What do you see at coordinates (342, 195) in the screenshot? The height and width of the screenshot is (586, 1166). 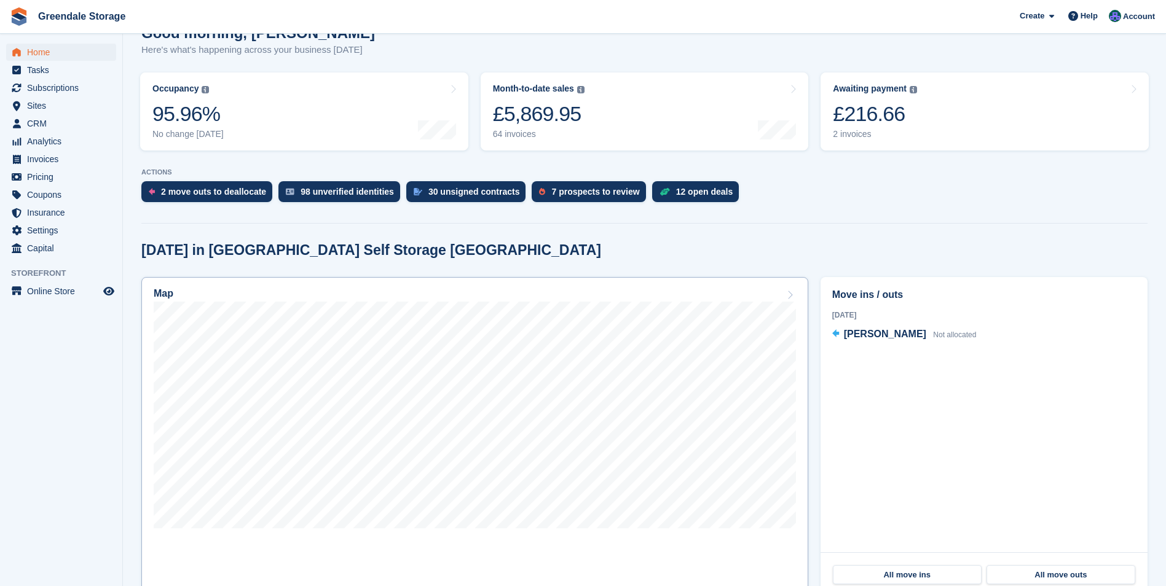 I see `a: 98 unverified identities` at bounding box center [342, 195].